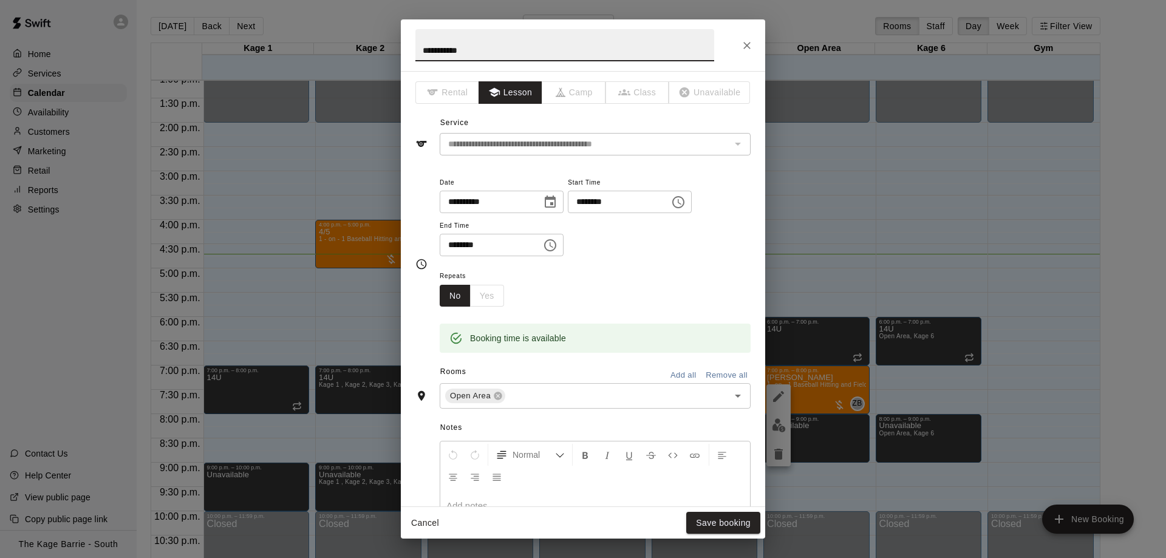  What do you see at coordinates (673, 455) in the screenshot?
I see `button: Insert Code` at bounding box center [673, 455].